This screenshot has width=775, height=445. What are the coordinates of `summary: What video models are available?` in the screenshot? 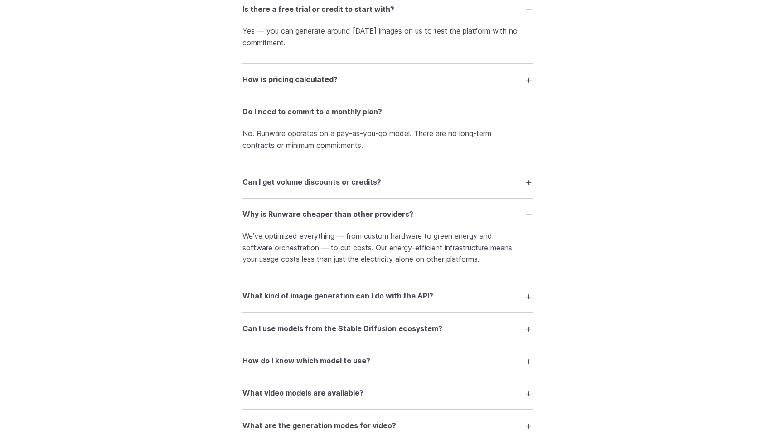 It's located at (388, 393).